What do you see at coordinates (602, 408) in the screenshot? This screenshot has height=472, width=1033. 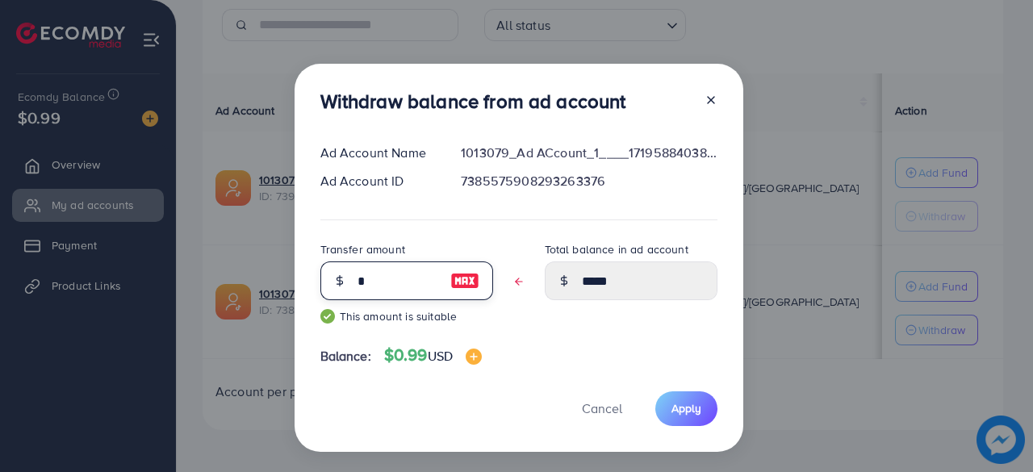 I see `span: Cancel` at bounding box center [602, 408].